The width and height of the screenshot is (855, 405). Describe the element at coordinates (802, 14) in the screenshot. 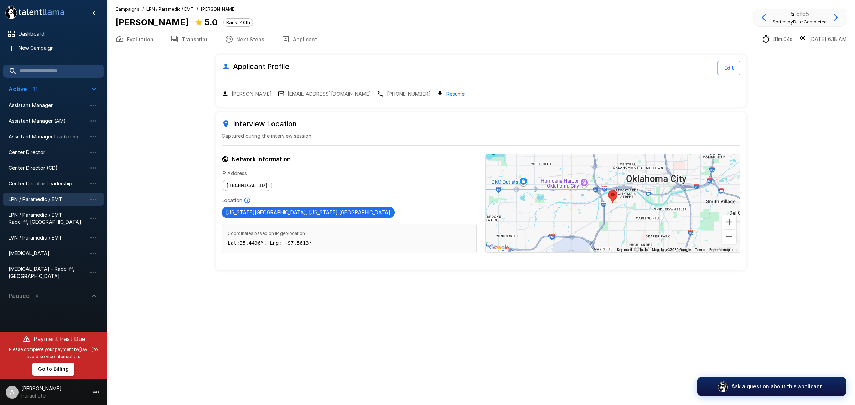

I see `span: of 65` at that location.